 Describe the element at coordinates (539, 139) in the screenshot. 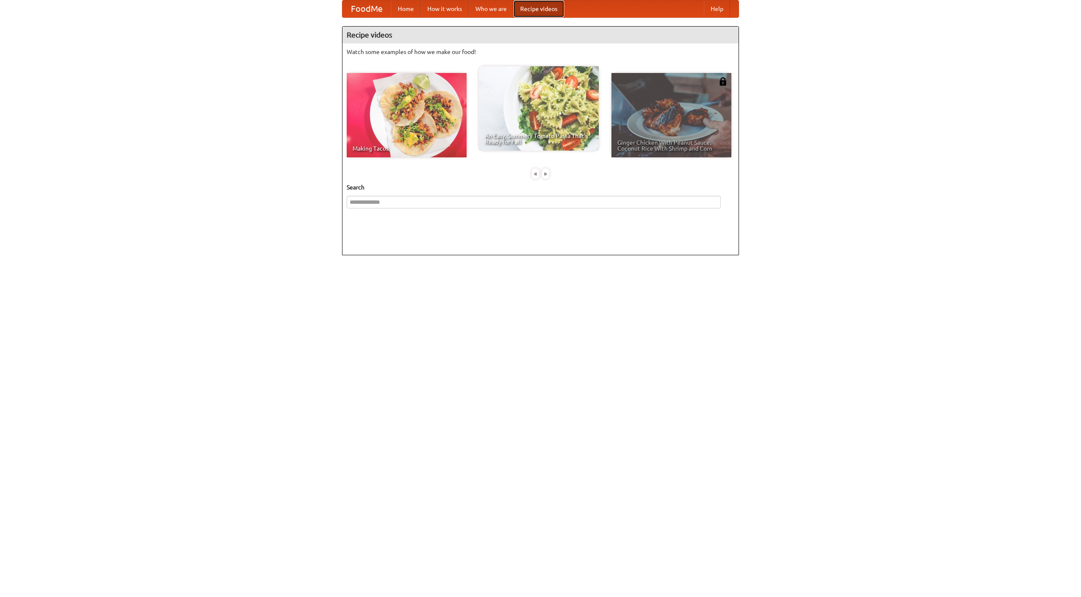

I see `span: An Easy, Summery Tomato Pasta That's Ready for Fall` at that location.